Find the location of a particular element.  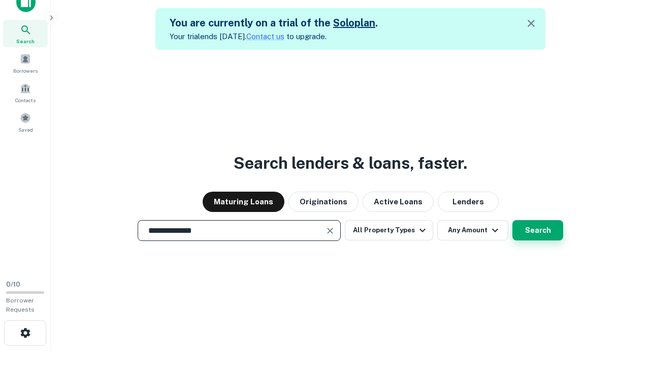

h3: Search lenders & loans, faster. is located at coordinates (350, 163).